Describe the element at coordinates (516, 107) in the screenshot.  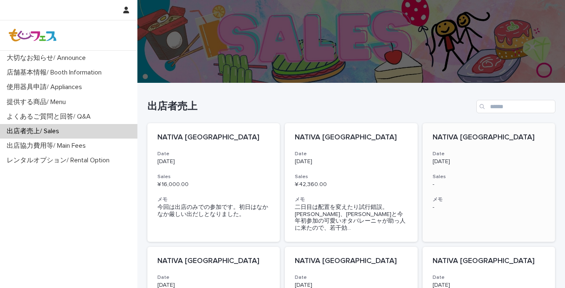
I see `div: Search` at that location.